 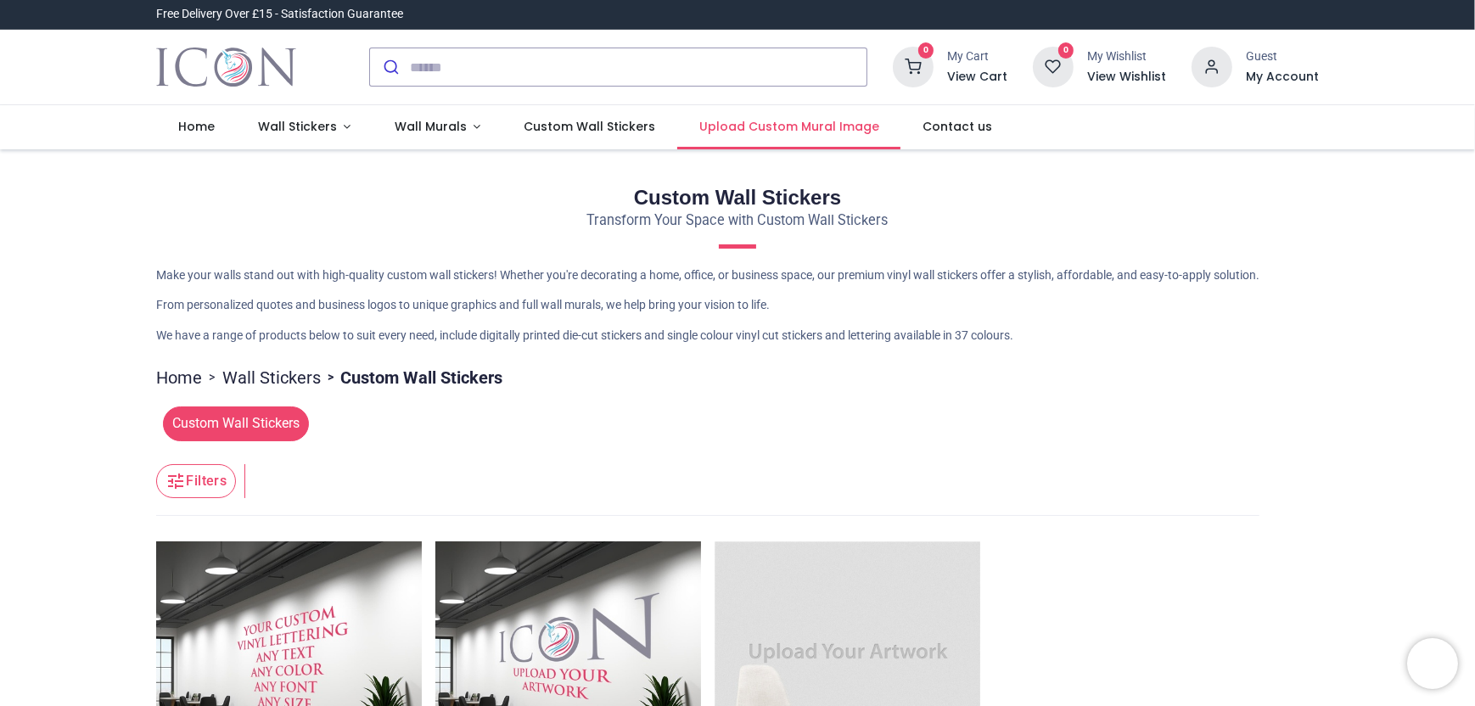 What do you see at coordinates (977, 57) in the screenshot?
I see `div: My Cart` at bounding box center [977, 57].